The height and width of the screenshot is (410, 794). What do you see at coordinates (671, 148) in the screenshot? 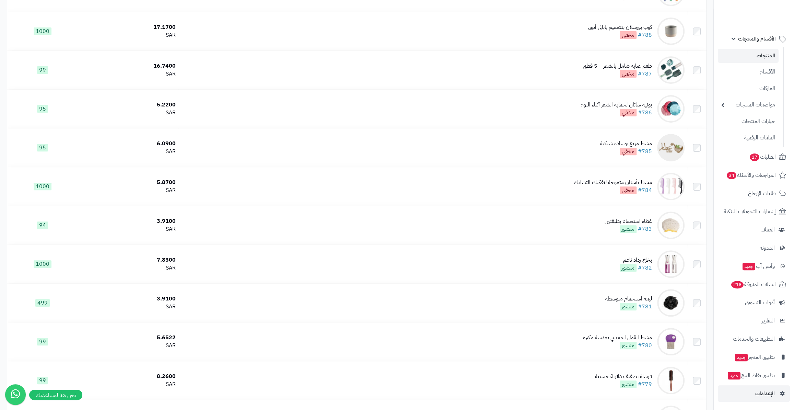
I see `img: مشط مربع بوسادة شبكية` at bounding box center [671, 148].